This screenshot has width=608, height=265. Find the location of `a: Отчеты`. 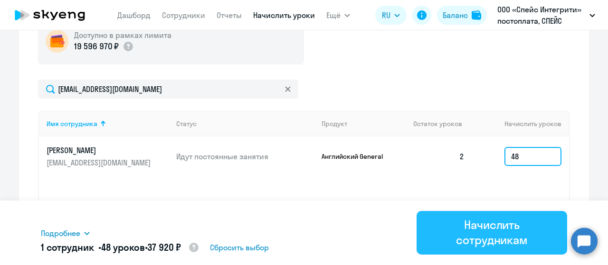

a: Отчеты is located at coordinates (229, 15).